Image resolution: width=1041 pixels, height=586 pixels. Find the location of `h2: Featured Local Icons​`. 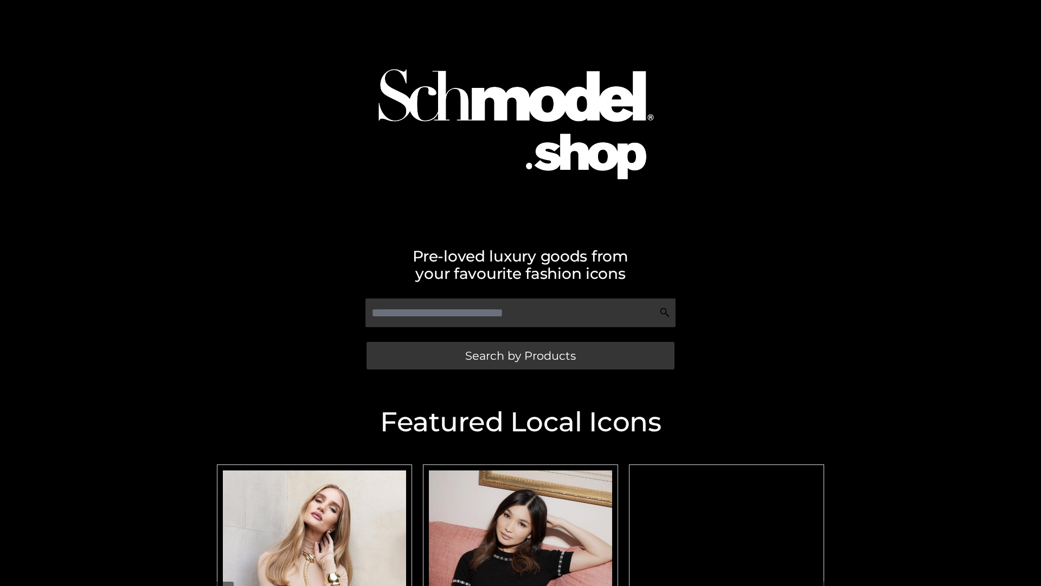

h2: Featured Local Icons​ is located at coordinates (521, 422).